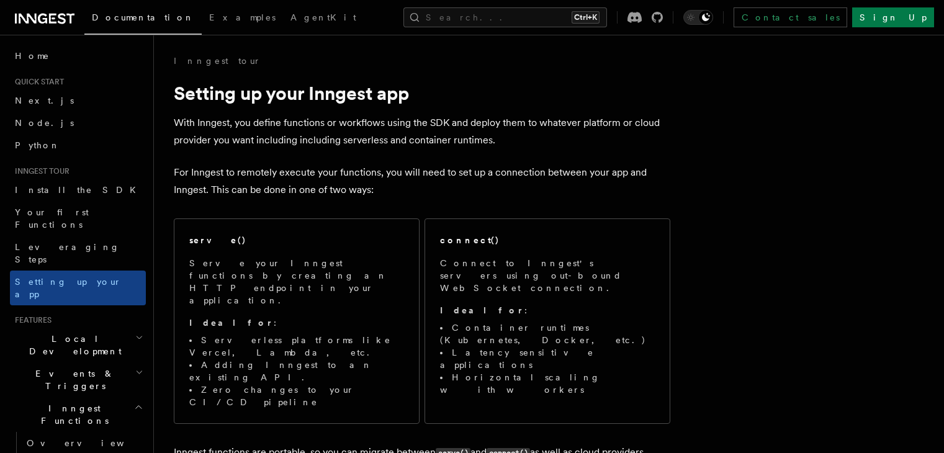  I want to click on a: Leveraging Steps, so click(78, 253).